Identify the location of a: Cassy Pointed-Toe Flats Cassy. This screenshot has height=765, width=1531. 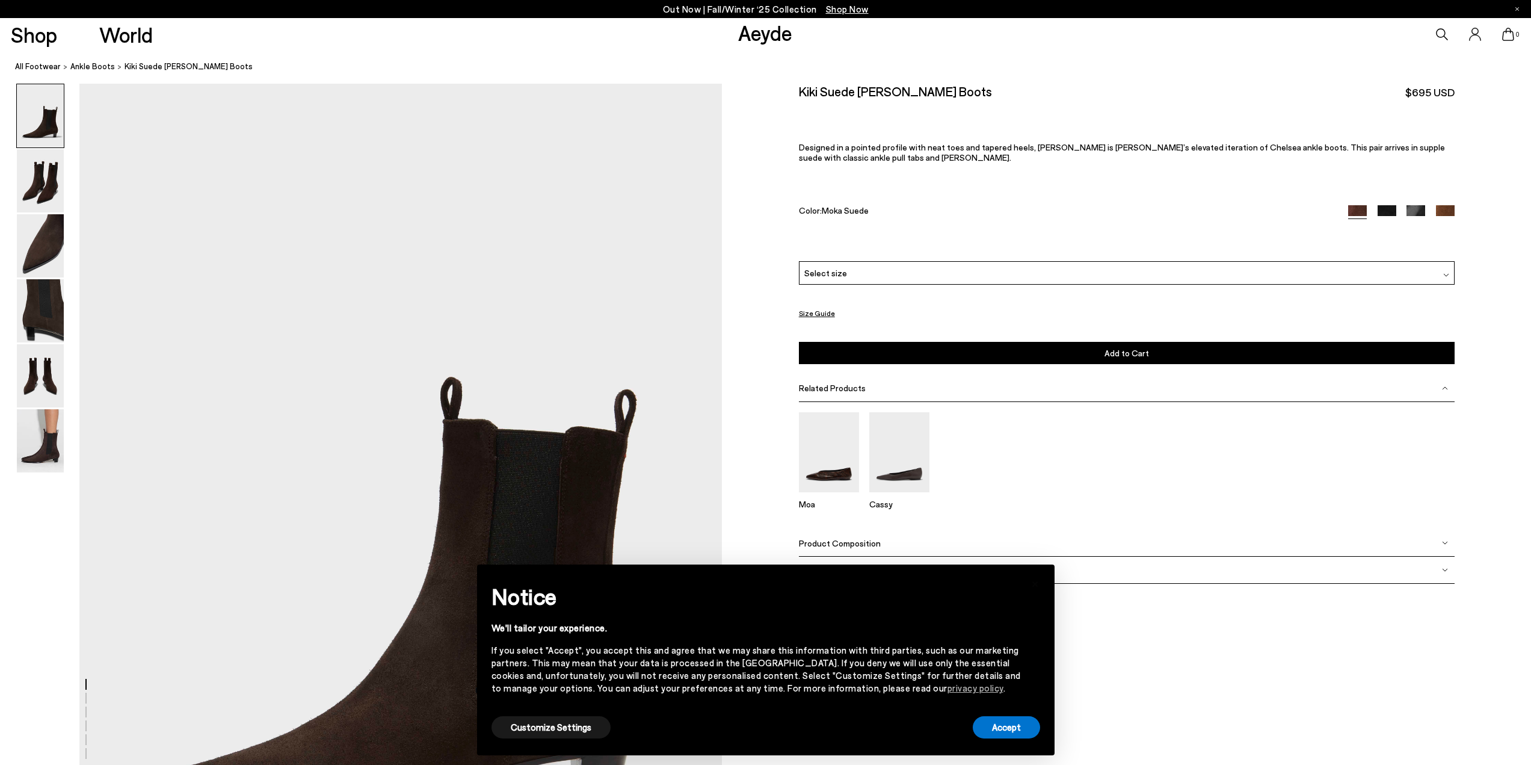
(900, 496).